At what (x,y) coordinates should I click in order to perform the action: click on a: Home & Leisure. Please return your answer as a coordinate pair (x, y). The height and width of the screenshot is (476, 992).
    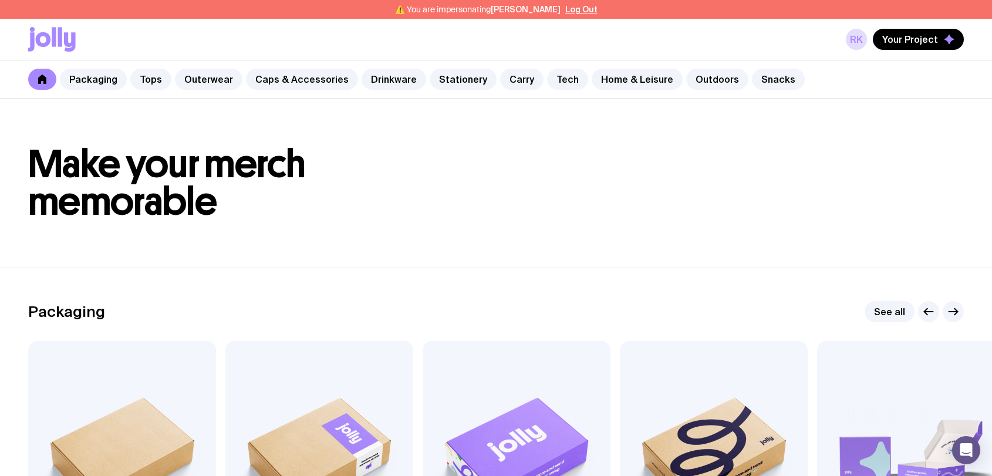
    Looking at the image, I should click on (637, 79).